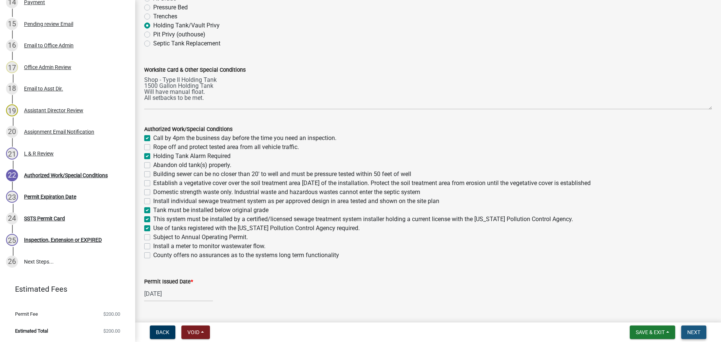  What do you see at coordinates (12, 175) in the screenshot?
I see `div: 22` at bounding box center [12, 175].